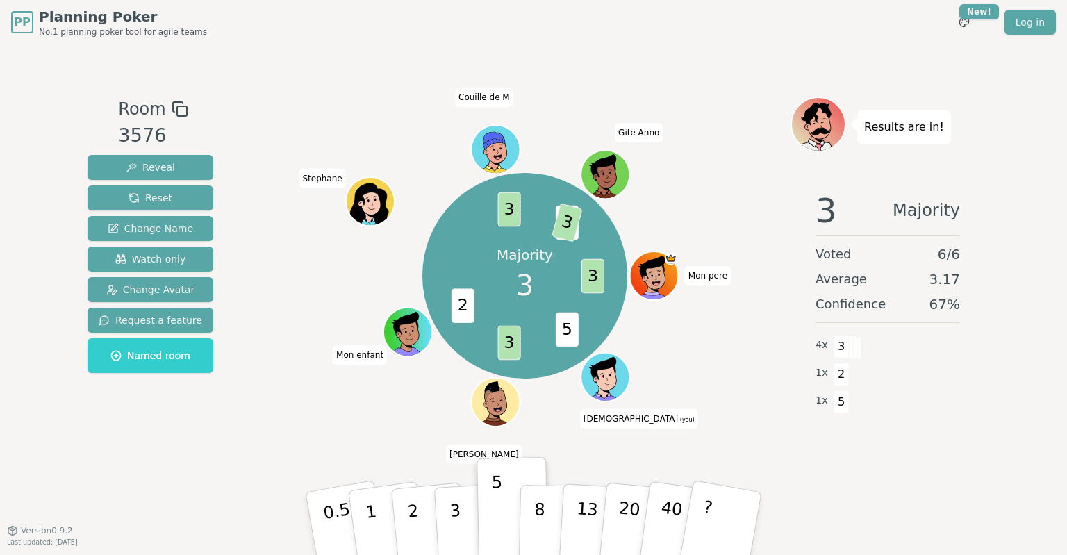 Image resolution: width=1067 pixels, height=555 pixels. I want to click on p: Majority, so click(524, 255).